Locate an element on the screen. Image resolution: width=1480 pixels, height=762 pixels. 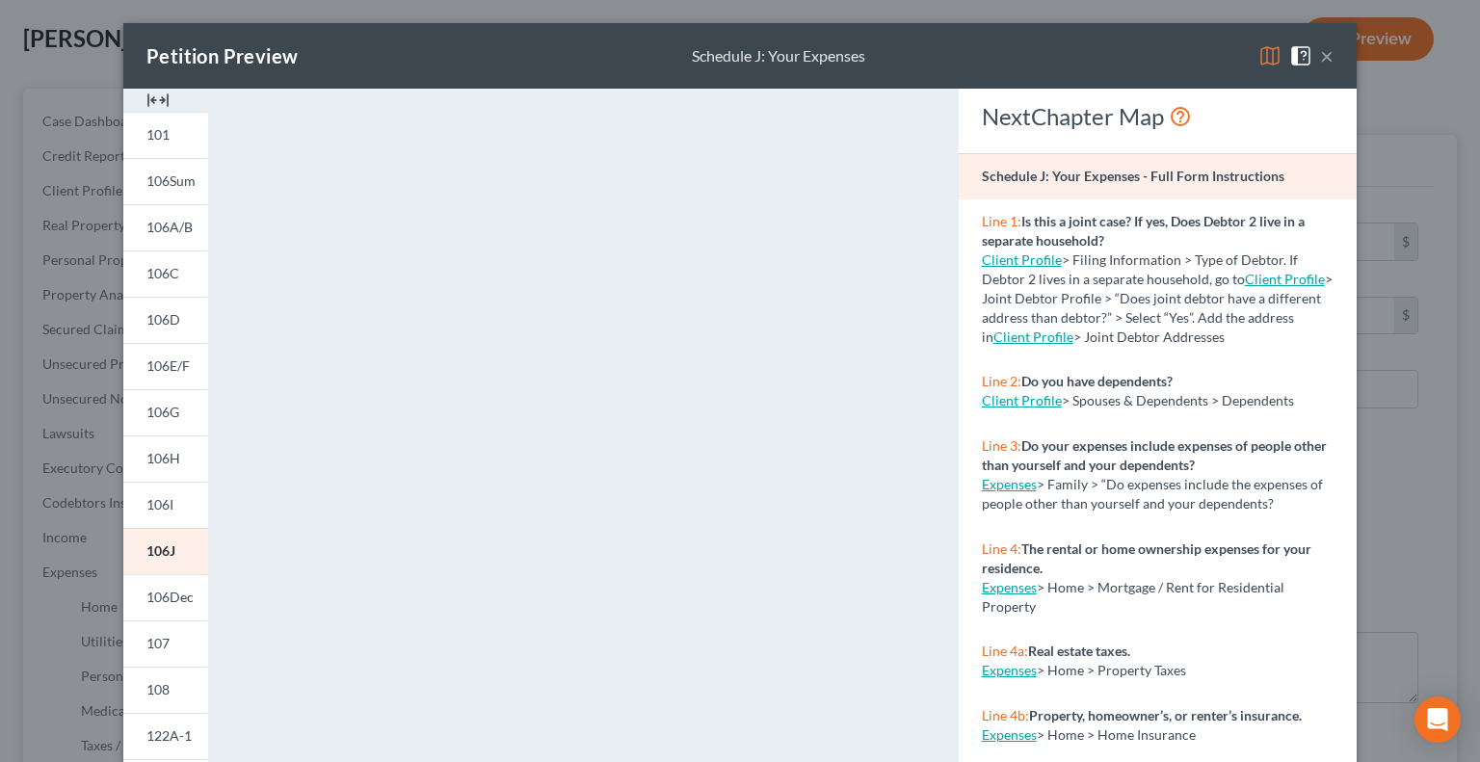
span: 106G is located at coordinates (163, 411).